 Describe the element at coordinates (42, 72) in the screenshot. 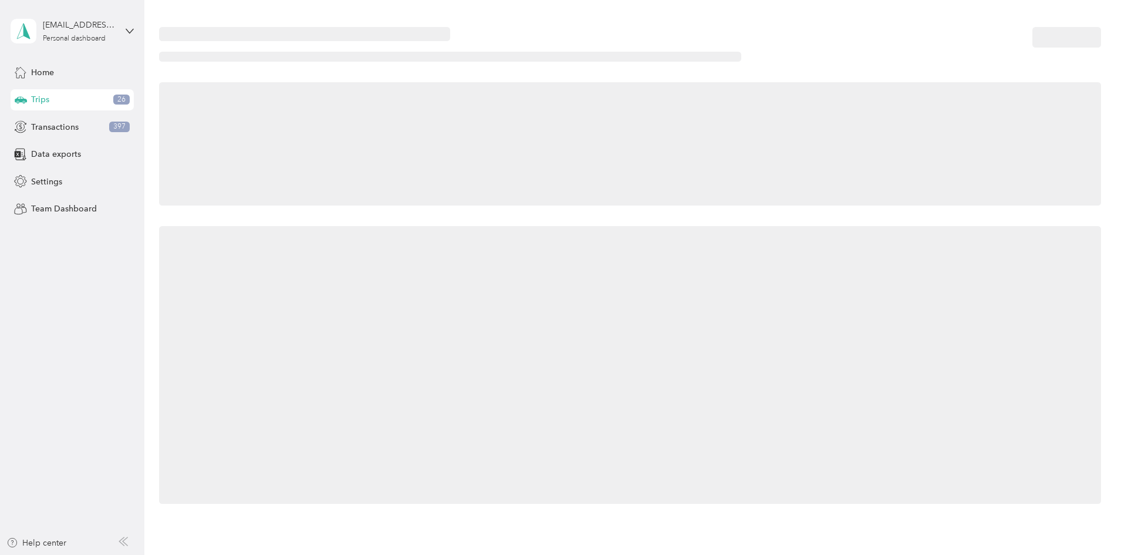

I see `span: Home` at that location.